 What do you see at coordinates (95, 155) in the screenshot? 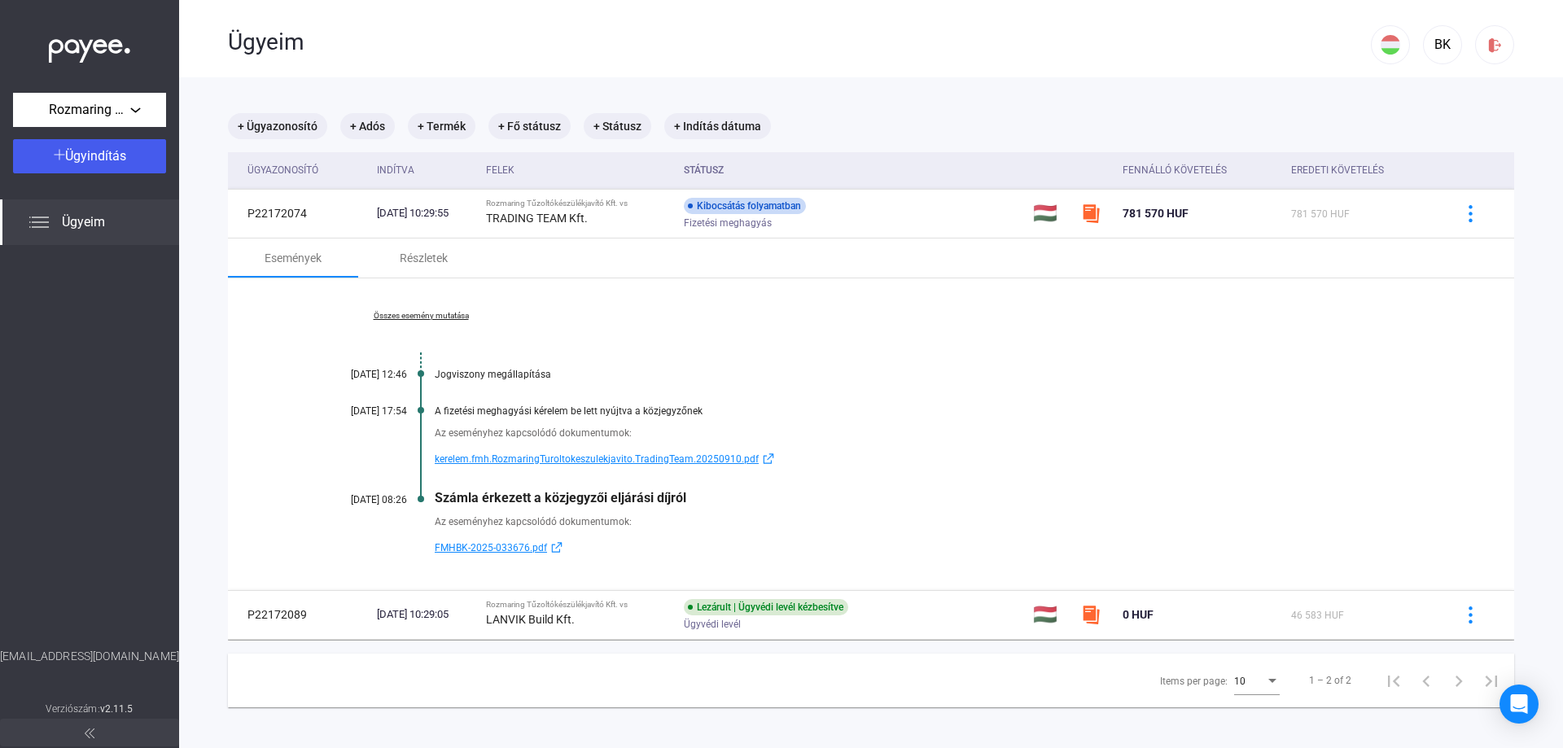
I see `span: Ügyindítás` at bounding box center [95, 155].